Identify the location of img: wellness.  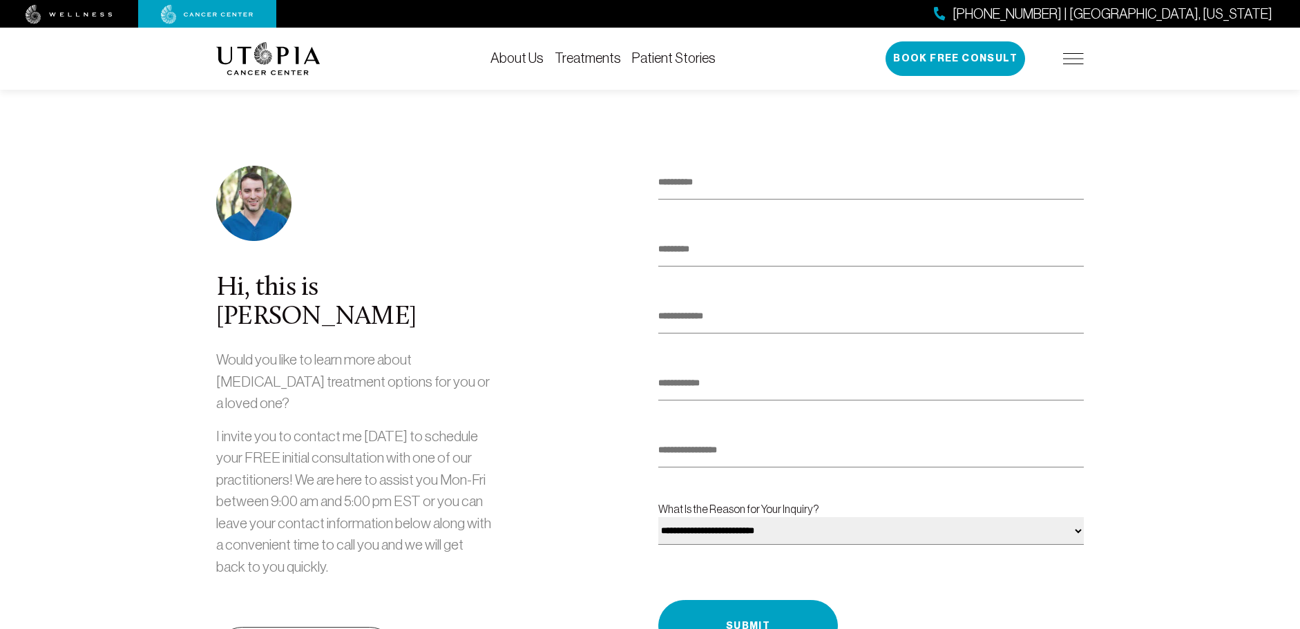
(69, 15).